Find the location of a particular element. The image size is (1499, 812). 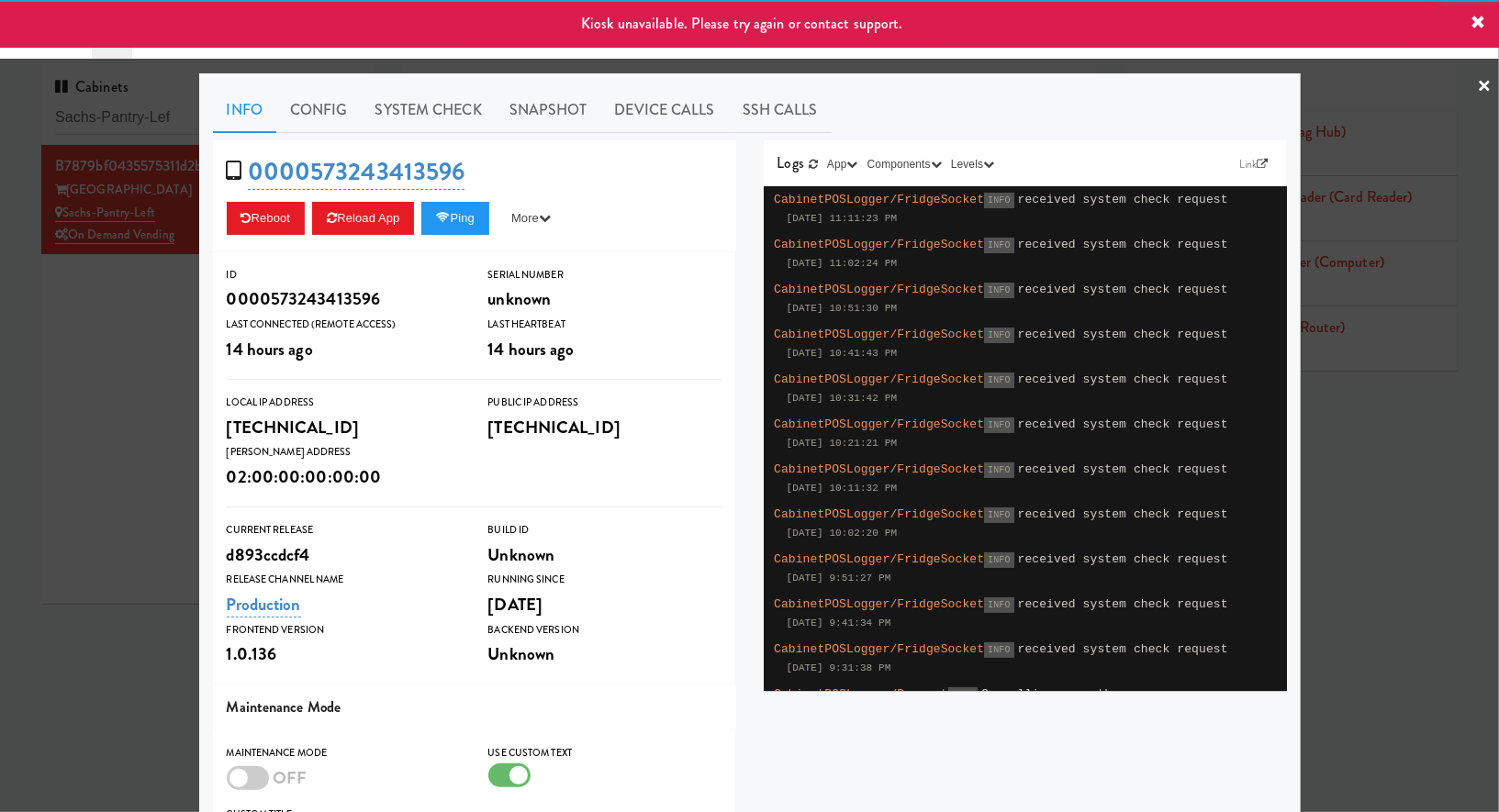

span: Cancelling preauth is located at coordinates (1046, 694).